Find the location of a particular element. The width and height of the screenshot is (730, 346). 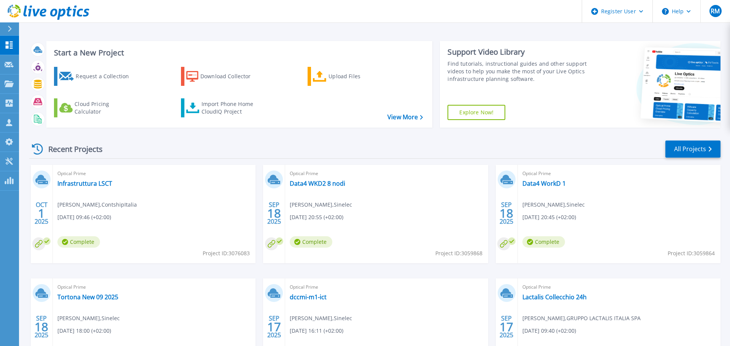

div: Import Phone Home CloudIQ Project is located at coordinates (231, 108).